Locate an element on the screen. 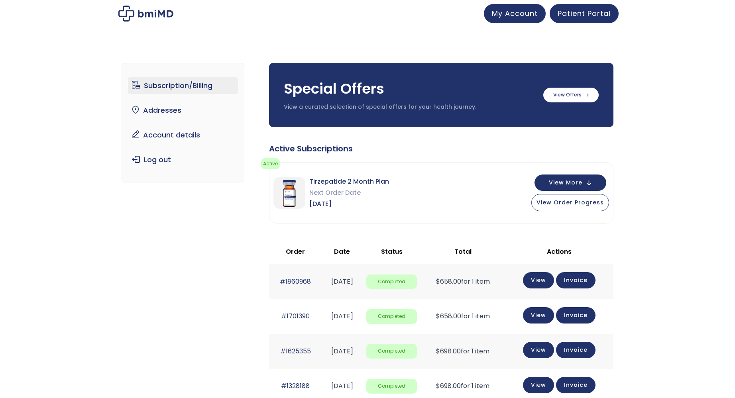 The image size is (735, 398). a: Patient Portal is located at coordinates (584, 14).